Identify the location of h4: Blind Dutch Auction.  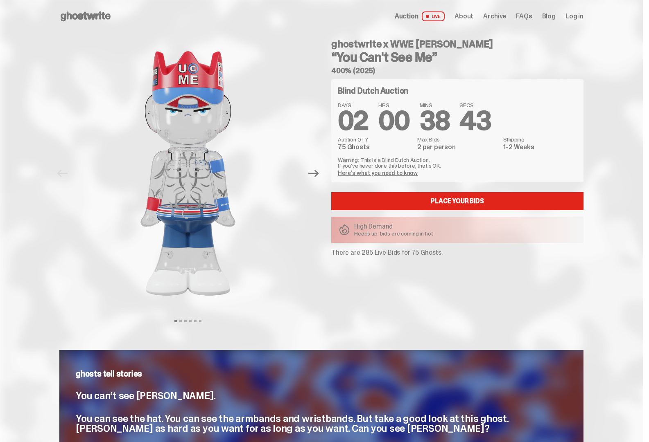
(373, 91).